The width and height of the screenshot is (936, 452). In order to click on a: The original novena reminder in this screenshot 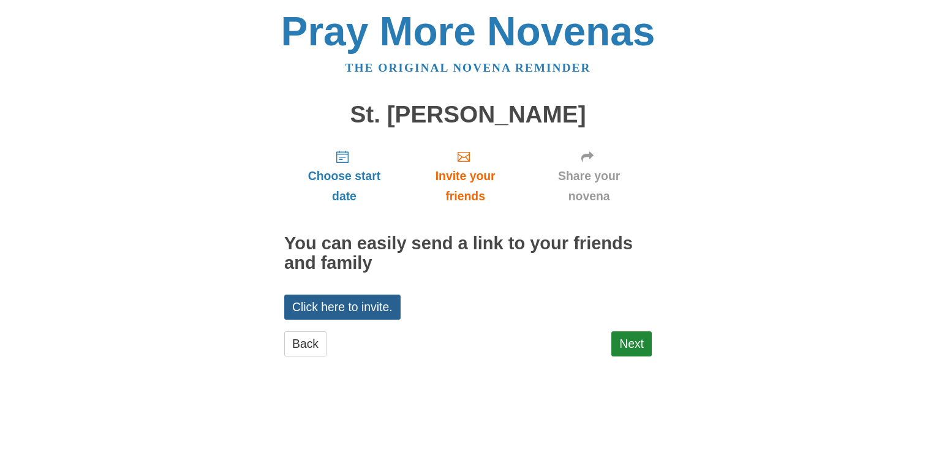, I will do `click(468, 67)`.